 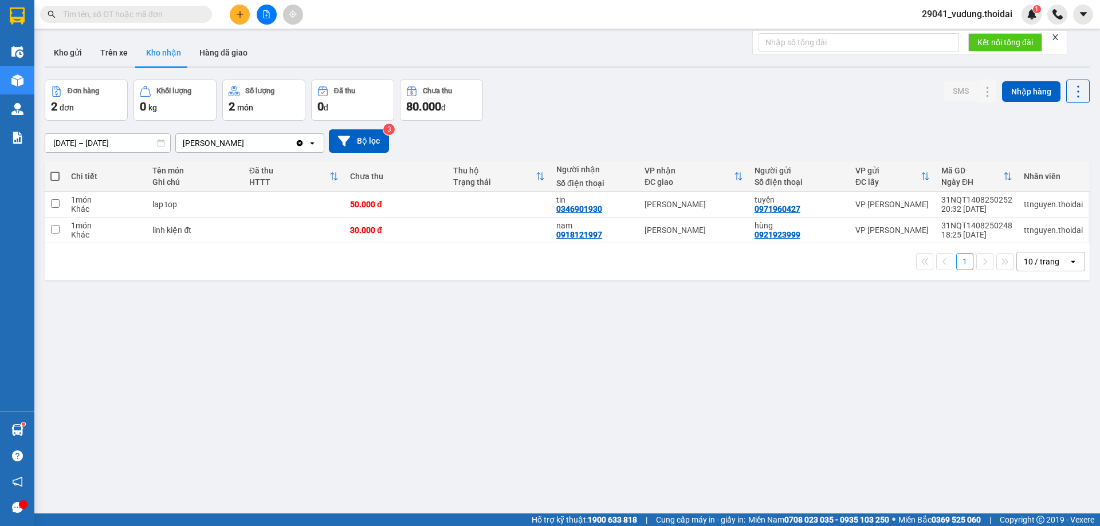 I want to click on button: Đơn hàng2đơn, so click(x=86, y=100).